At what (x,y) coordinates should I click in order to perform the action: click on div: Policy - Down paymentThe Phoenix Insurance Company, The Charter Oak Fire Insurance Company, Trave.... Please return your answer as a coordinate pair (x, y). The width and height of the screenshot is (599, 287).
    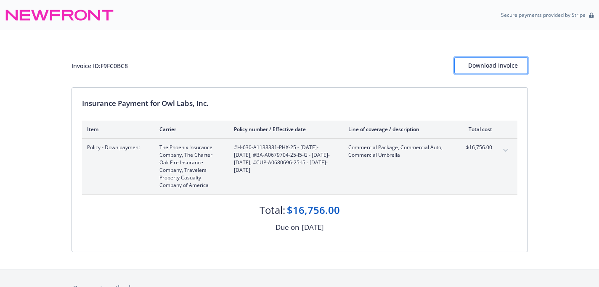
    Looking at the image, I should click on (299, 167).